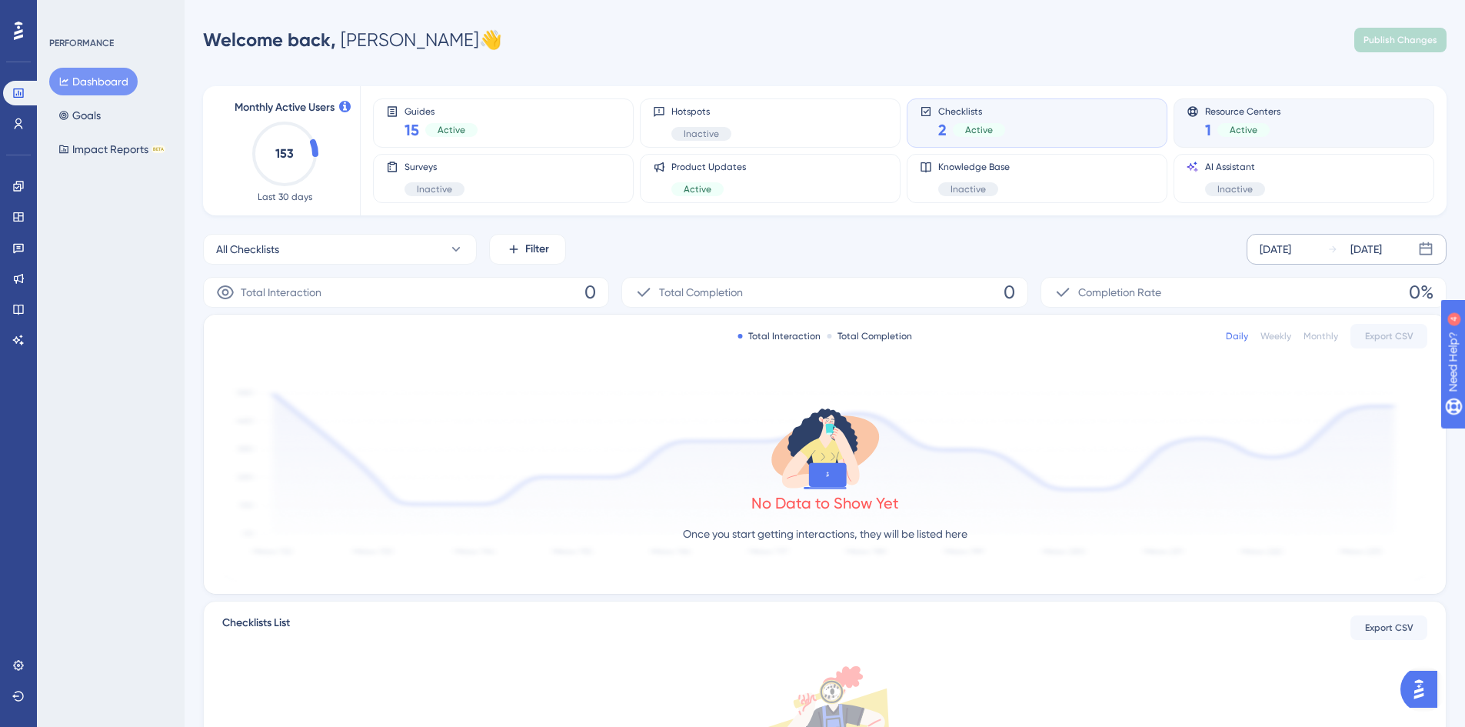 The height and width of the screenshot is (727, 1465). What do you see at coordinates (974, 167) in the screenshot?
I see `span: Knowledge Base` at bounding box center [974, 167].